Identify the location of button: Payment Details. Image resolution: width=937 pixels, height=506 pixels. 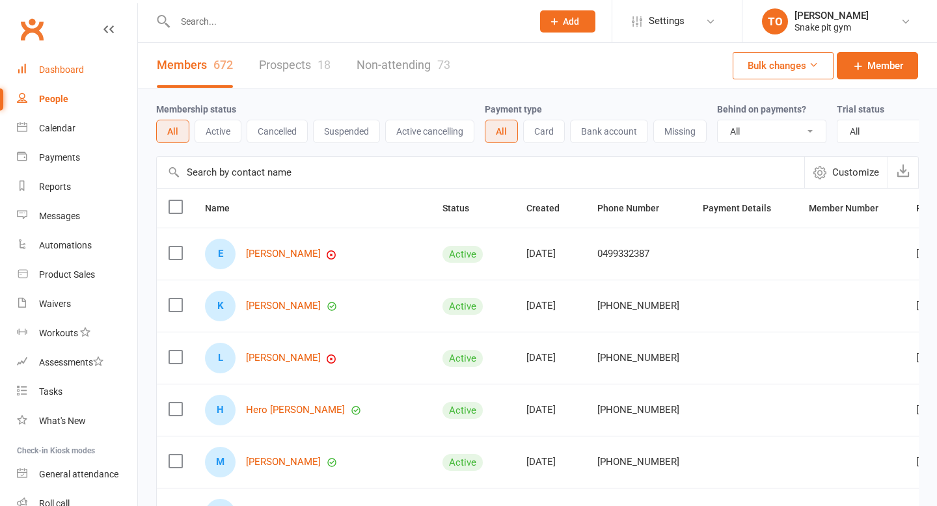
(744, 208).